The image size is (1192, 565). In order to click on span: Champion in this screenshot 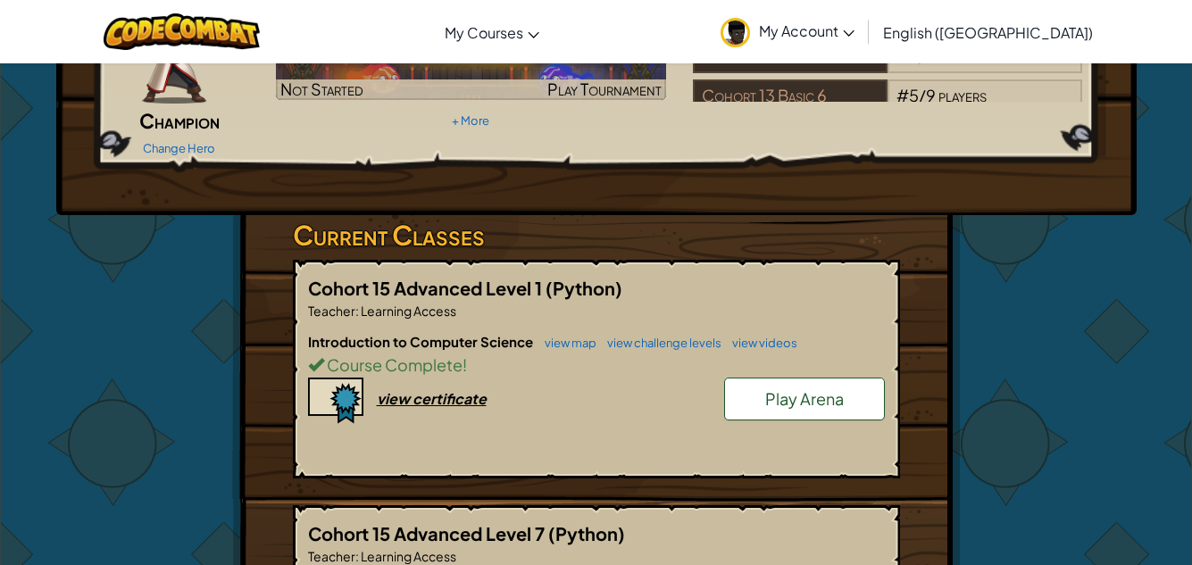, I will do `click(180, 121)`.